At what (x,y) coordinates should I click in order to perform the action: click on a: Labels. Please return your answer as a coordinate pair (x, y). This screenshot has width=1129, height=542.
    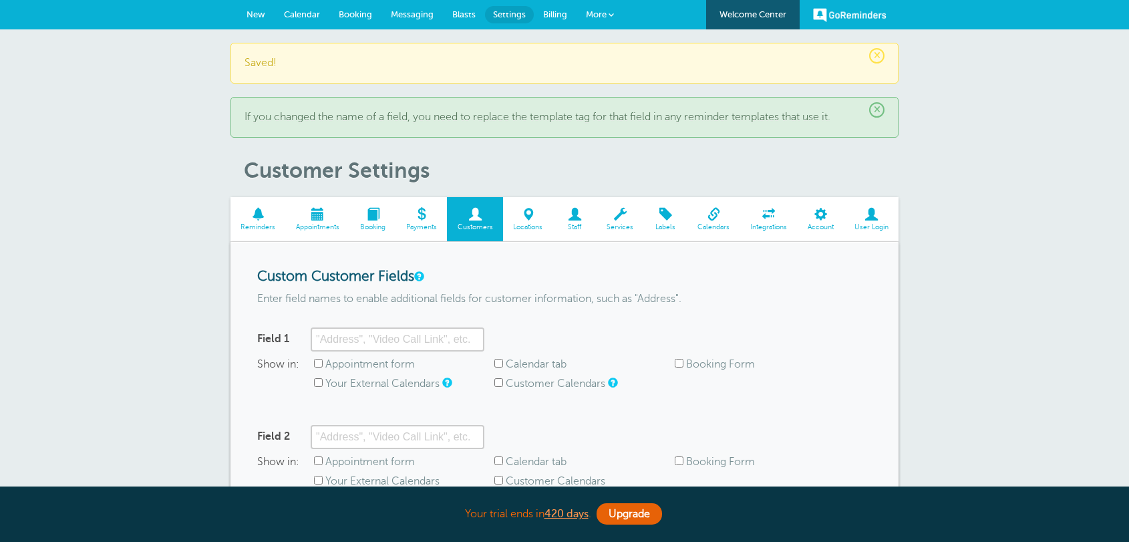
    Looking at the image, I should click on (666, 219).